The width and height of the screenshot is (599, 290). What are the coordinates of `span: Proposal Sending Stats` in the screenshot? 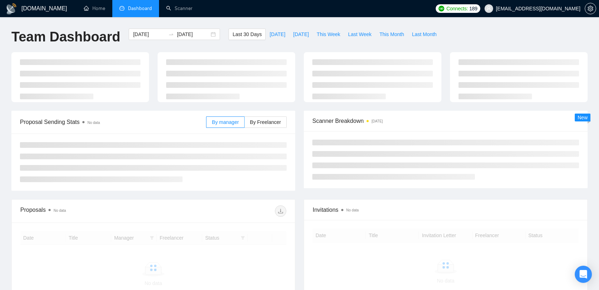 It's located at (113, 122).